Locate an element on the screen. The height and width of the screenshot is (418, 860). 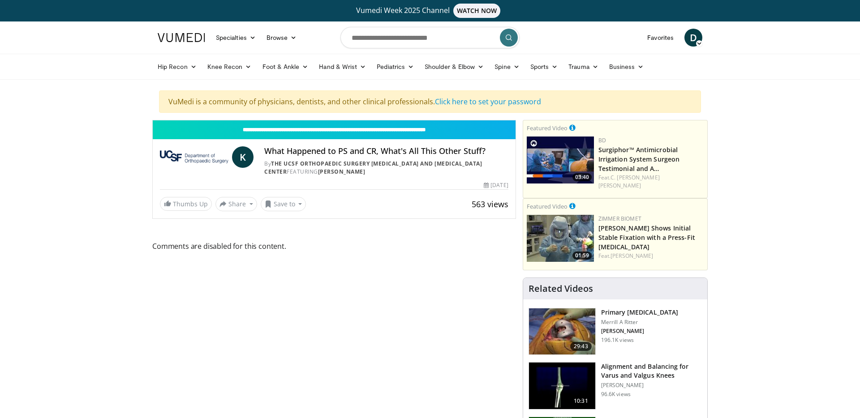
a: Business is located at coordinates (626, 67).